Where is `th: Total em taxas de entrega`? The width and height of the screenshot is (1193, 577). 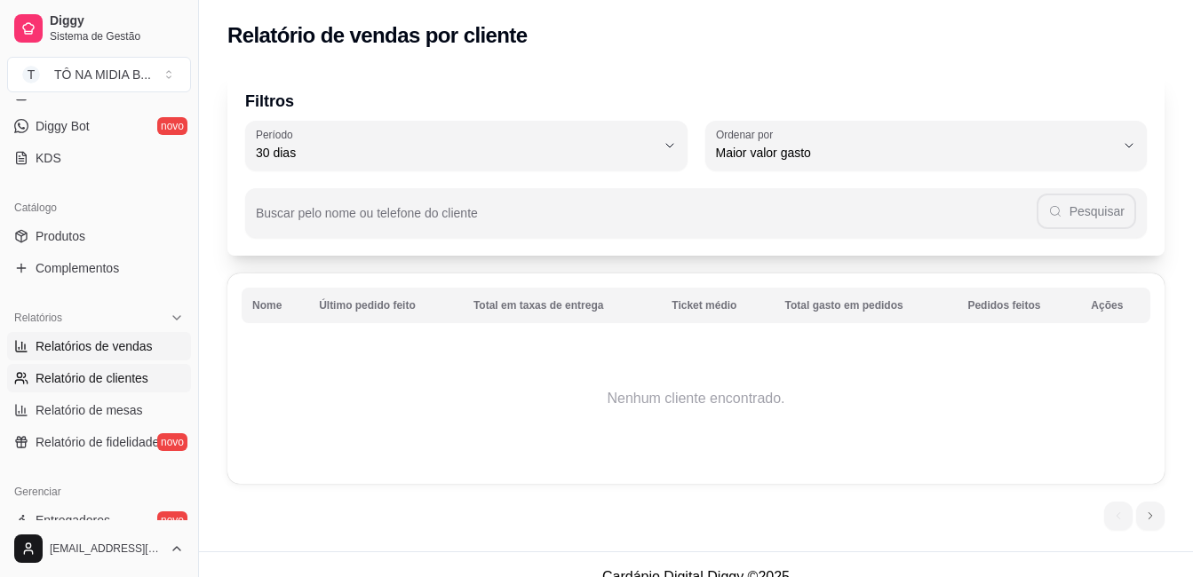 th: Total em taxas de entrega is located at coordinates (561, 306).